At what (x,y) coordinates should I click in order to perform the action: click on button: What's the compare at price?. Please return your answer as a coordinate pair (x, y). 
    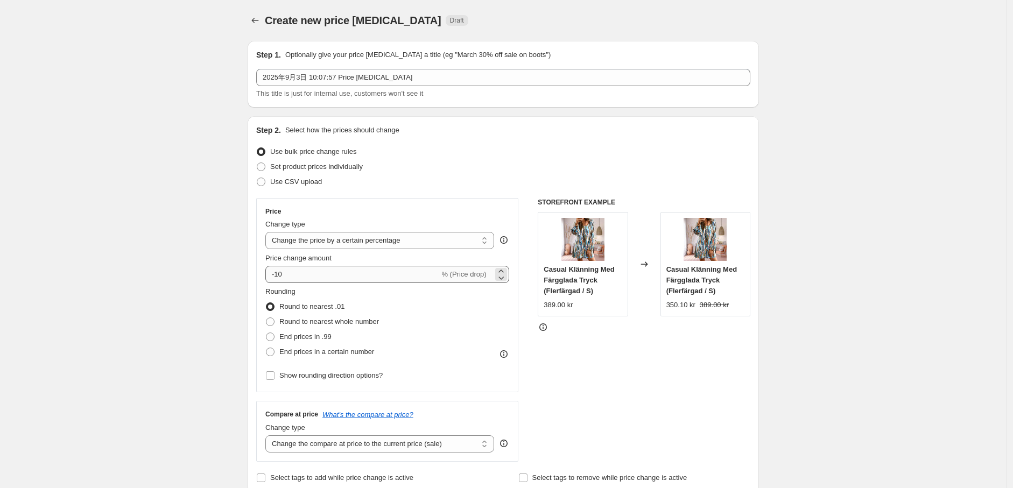
    Looking at the image, I should click on (368, 414).